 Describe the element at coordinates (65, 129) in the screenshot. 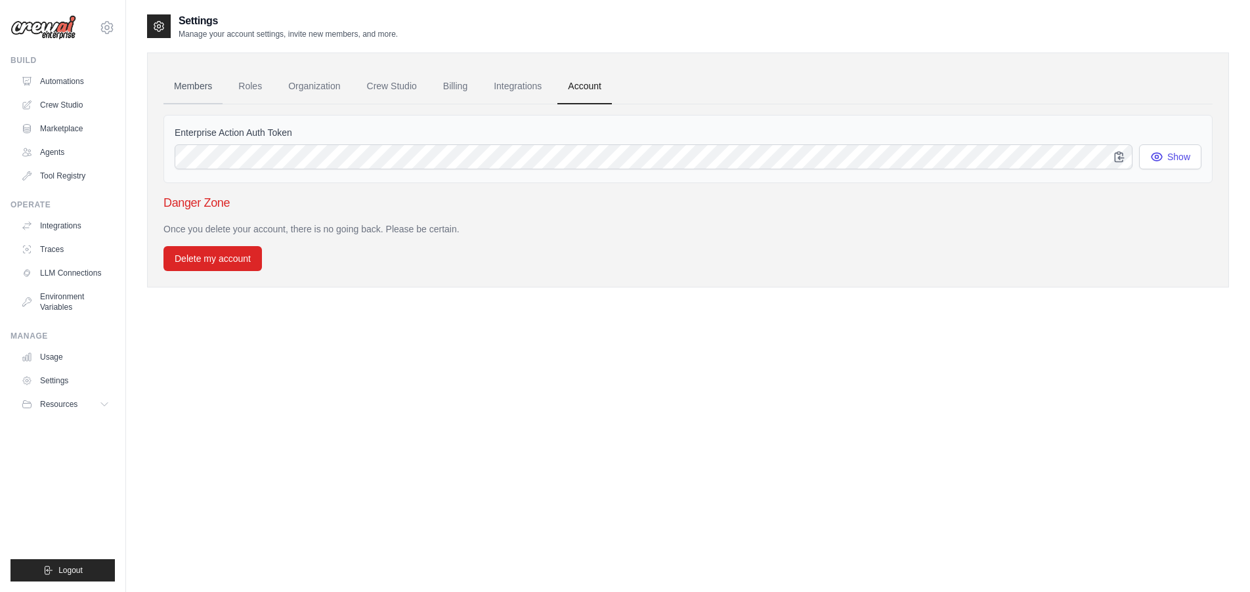

I see `a: Marketplace` at that location.